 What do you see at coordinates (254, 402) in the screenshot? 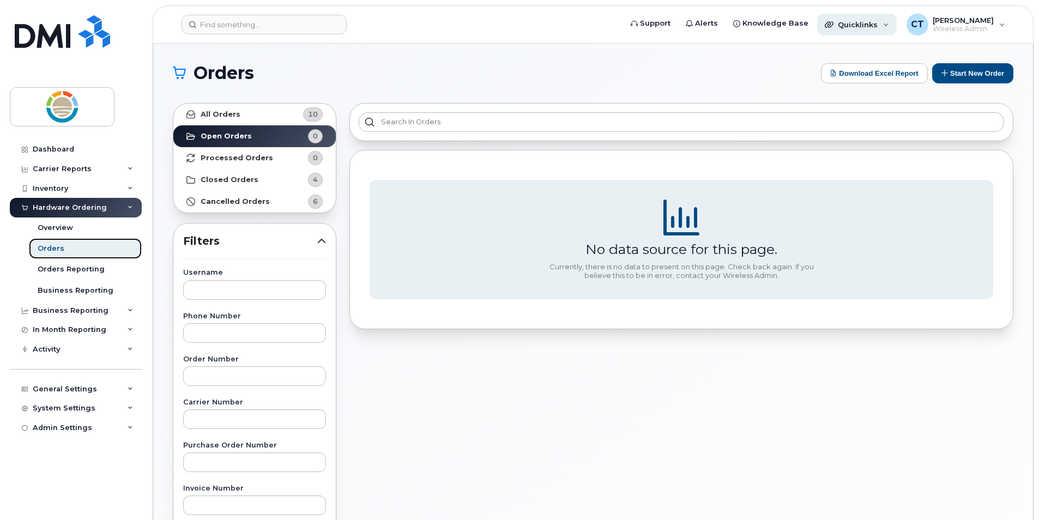
I see `label: Carrier Number` at bounding box center [254, 402].